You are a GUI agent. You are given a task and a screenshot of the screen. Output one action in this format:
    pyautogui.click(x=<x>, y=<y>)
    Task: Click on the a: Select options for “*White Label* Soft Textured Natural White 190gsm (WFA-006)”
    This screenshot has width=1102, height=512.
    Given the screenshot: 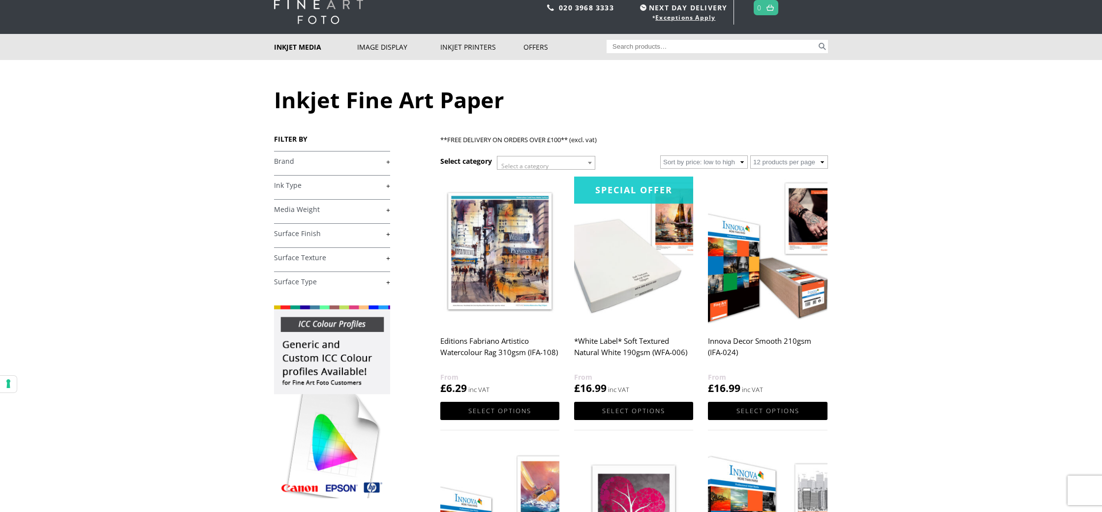 What is the action you would take?
    pyautogui.click(x=634, y=411)
    